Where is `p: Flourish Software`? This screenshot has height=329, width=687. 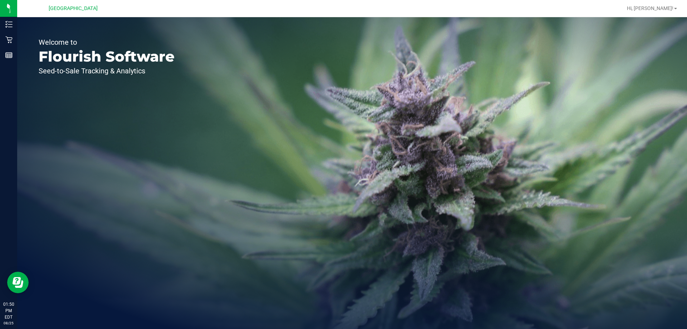 p: Flourish Software is located at coordinates (107, 57).